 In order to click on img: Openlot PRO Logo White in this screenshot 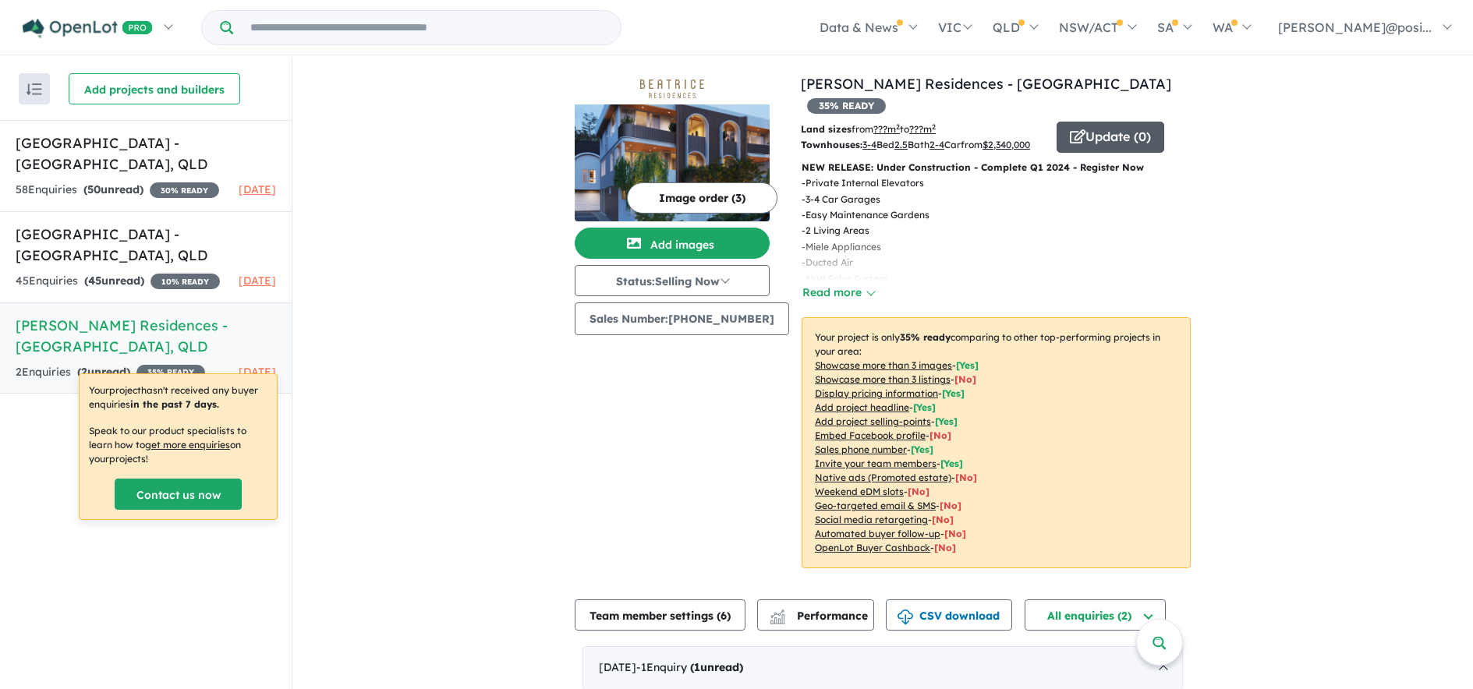, I will do `click(87, 28)`.